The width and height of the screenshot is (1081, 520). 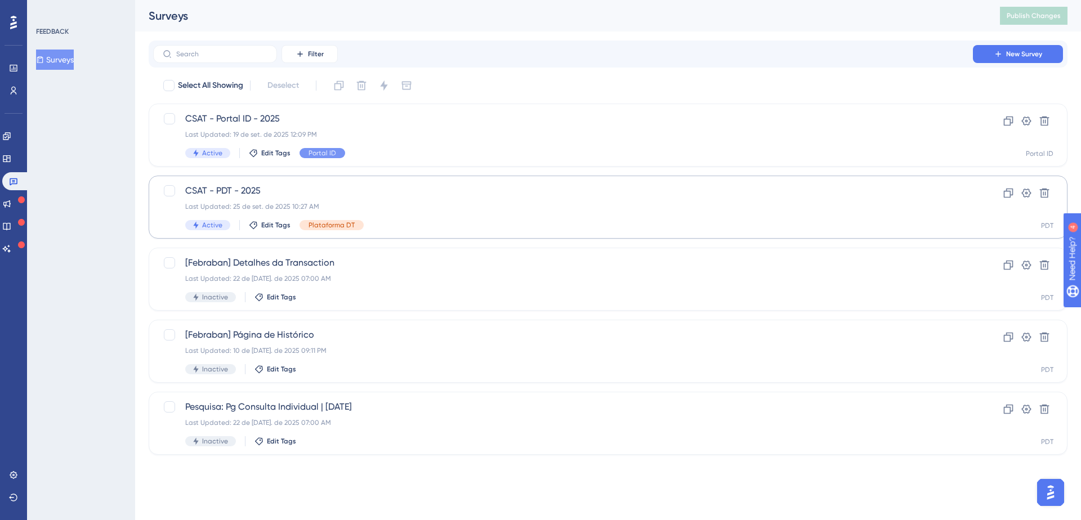 I want to click on span: Plataforma DT, so click(x=332, y=225).